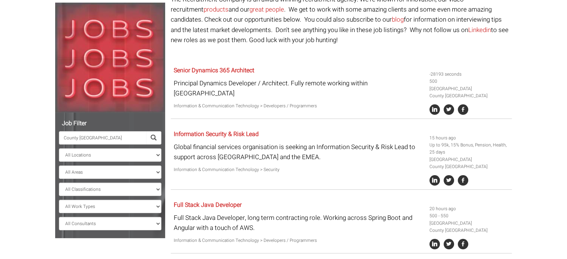  What do you see at coordinates (299, 223) in the screenshot?
I see `p: Full Stack Java Developer, long term contracting role. Working across Spring Boot and Angular wit...` at bounding box center [299, 223].